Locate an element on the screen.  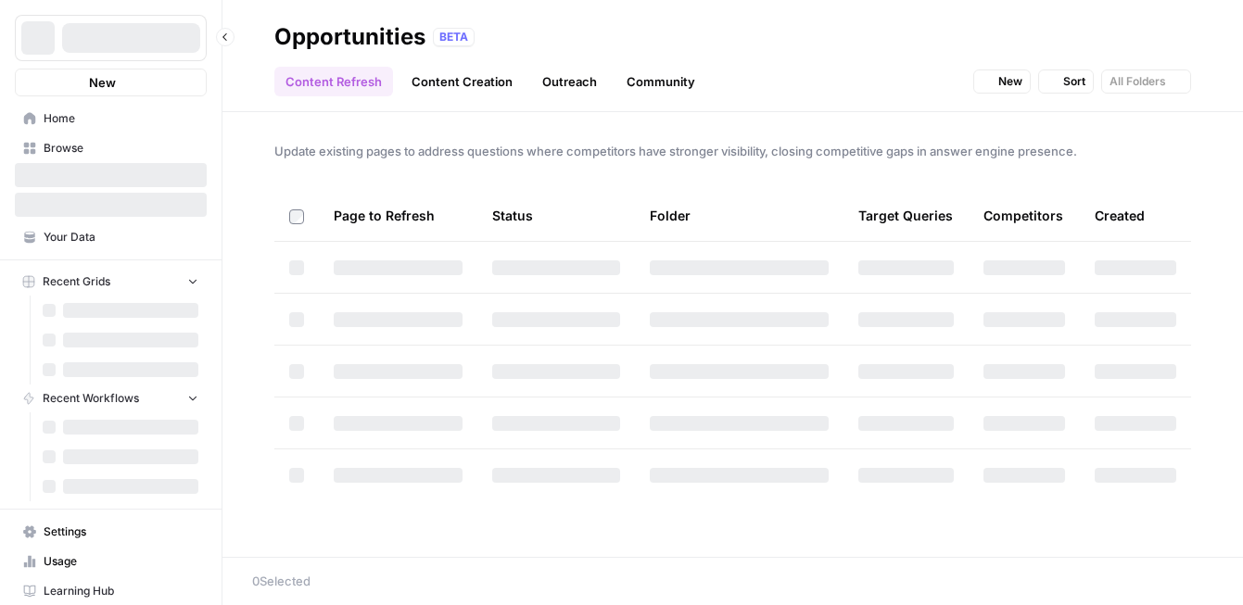
a: Outreach is located at coordinates (569, 82).